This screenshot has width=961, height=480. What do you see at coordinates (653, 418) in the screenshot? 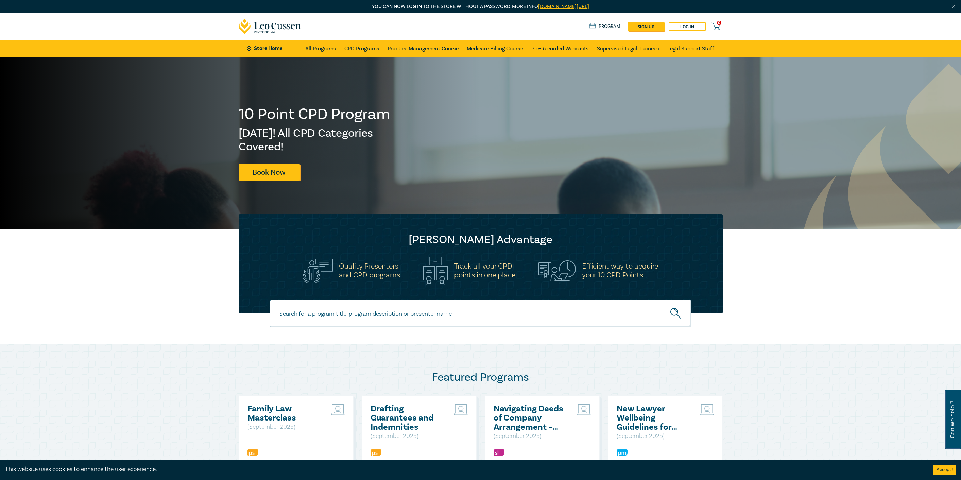
I see `a: New Lawyer Wellbeing Guidelines for Legal Workplaces` at bounding box center [653, 418].